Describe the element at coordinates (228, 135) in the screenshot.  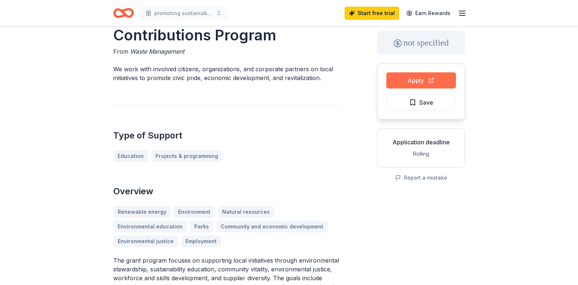
I see `h2: Type of Support` at that location.